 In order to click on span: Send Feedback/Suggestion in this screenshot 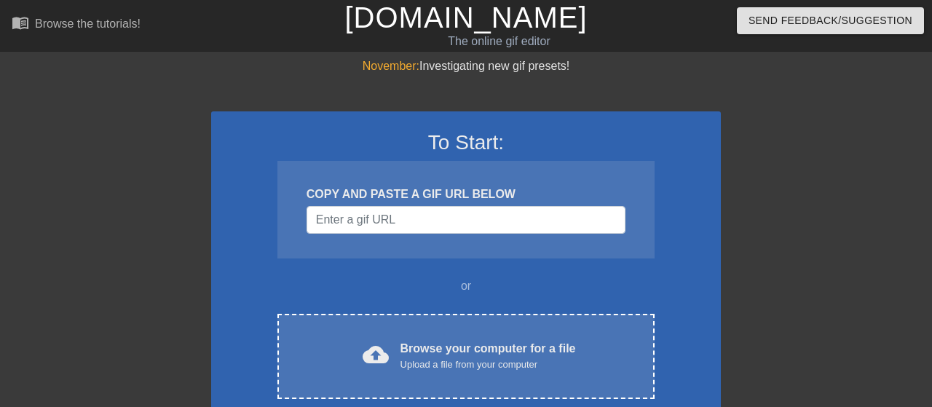, I will do `click(830, 20)`.